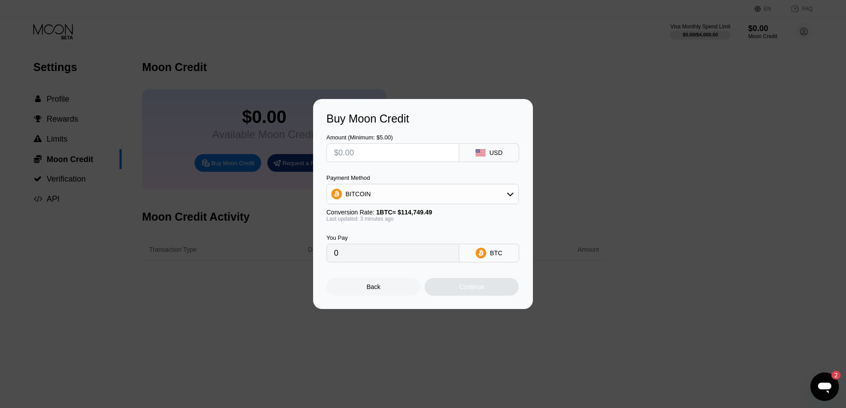 The image size is (846, 408). I want to click on input: $0.00, so click(393, 153).